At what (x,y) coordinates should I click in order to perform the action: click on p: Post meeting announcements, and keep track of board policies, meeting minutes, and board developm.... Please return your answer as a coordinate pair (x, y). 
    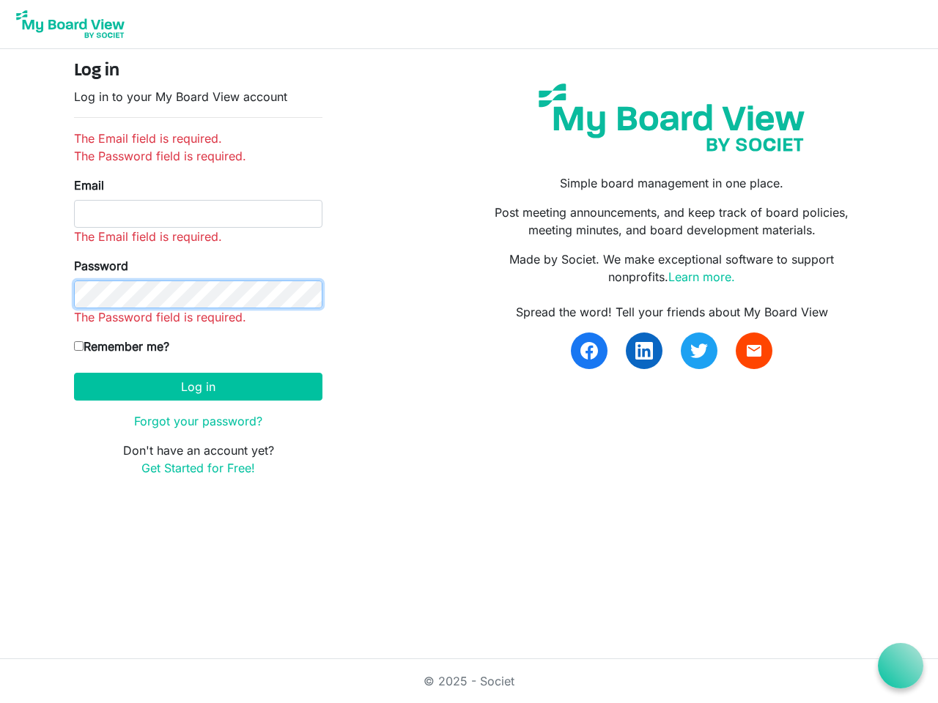
    Looking at the image, I should click on (672, 221).